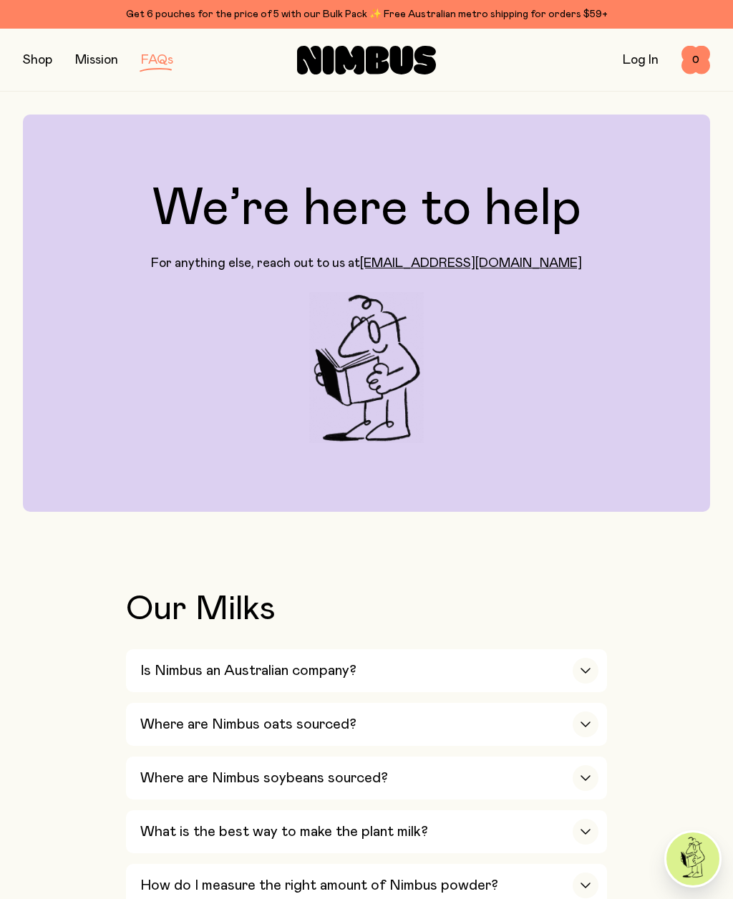  I want to click on h3: Where are Nimbus oats sourced?, so click(248, 724).